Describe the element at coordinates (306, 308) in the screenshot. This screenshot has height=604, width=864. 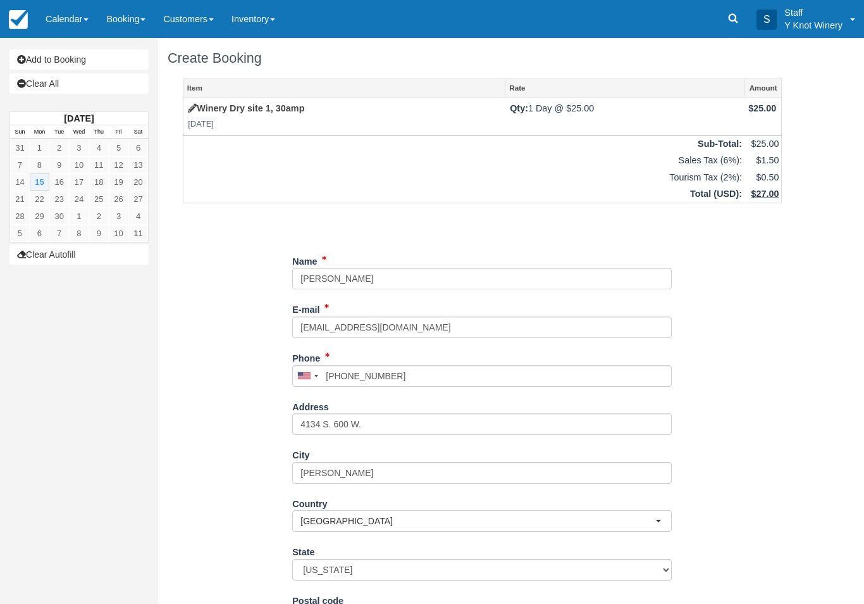
I see `label: E-mail` at that location.